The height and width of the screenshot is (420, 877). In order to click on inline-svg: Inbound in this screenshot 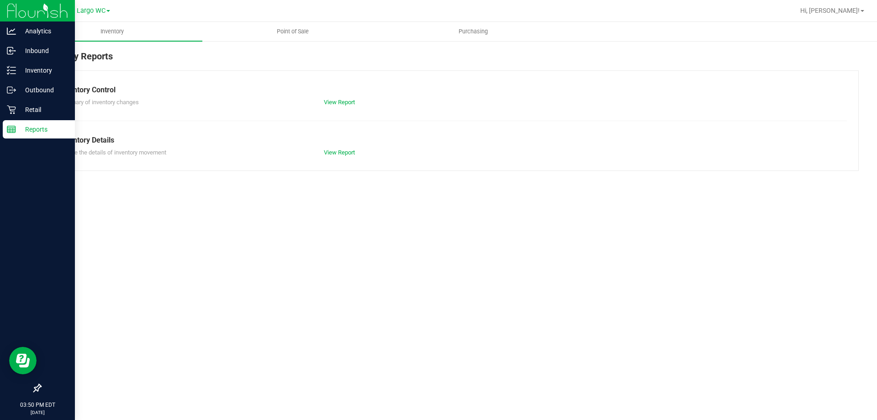, I will do `click(11, 51)`.